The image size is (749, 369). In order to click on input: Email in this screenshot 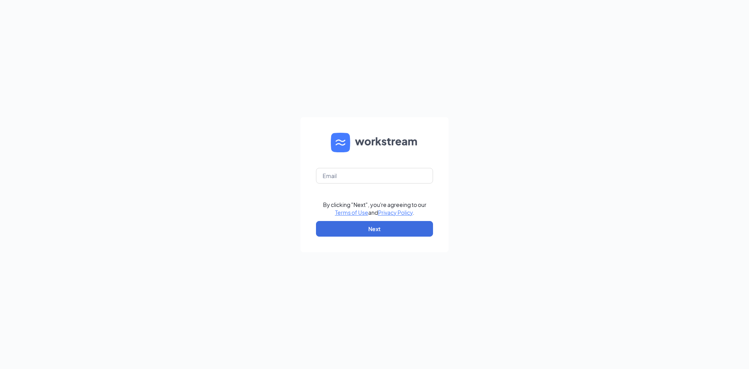, I will do `click(374, 175)`.